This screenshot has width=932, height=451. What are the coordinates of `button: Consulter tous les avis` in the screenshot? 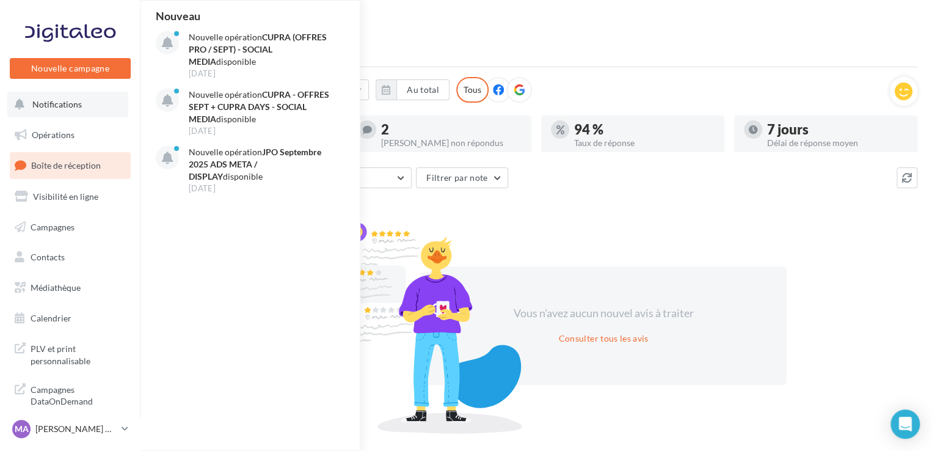 It's located at (603, 338).